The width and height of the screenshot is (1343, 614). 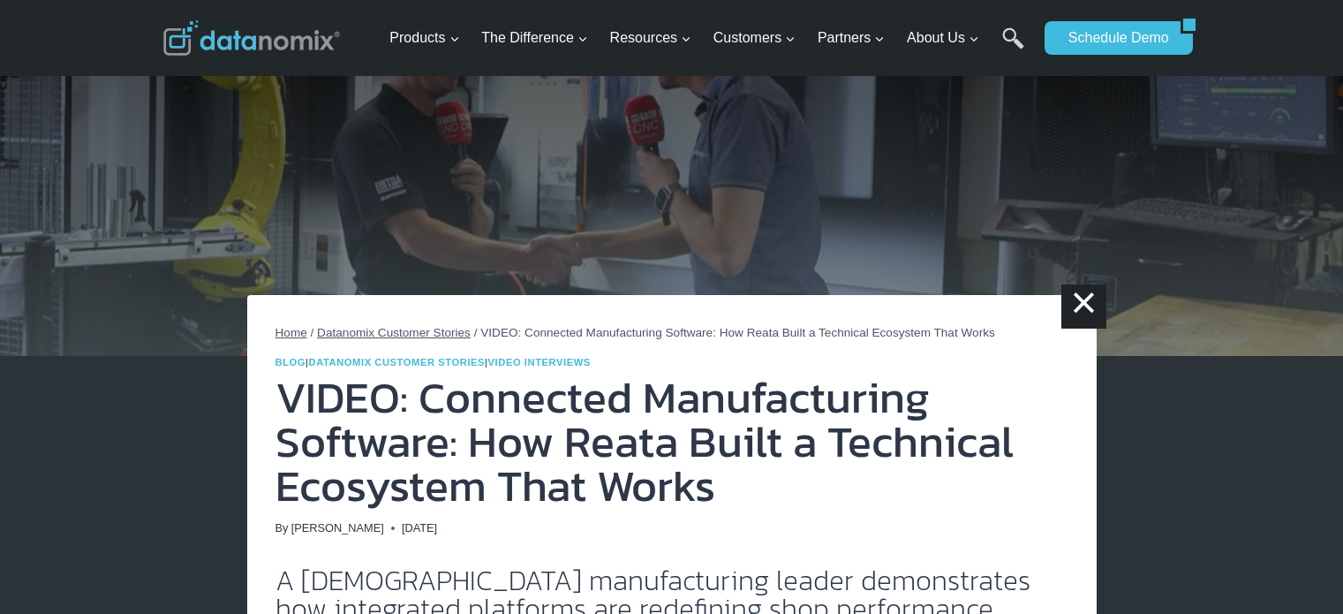 What do you see at coordinates (851, 38) in the screenshot?
I see `span: Partners` at bounding box center [851, 38].